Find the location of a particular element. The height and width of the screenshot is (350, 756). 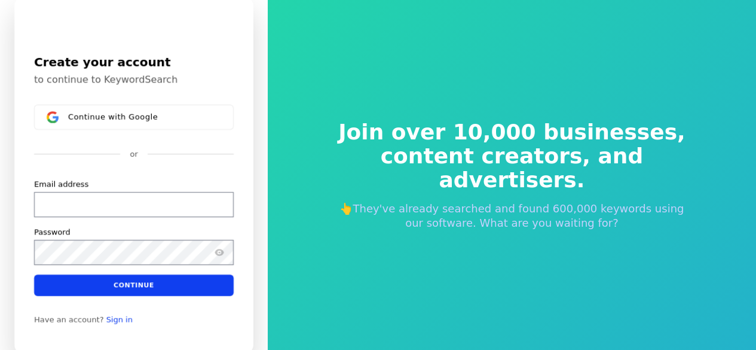

span: Join over 10,000 businesses, is located at coordinates (512, 132).